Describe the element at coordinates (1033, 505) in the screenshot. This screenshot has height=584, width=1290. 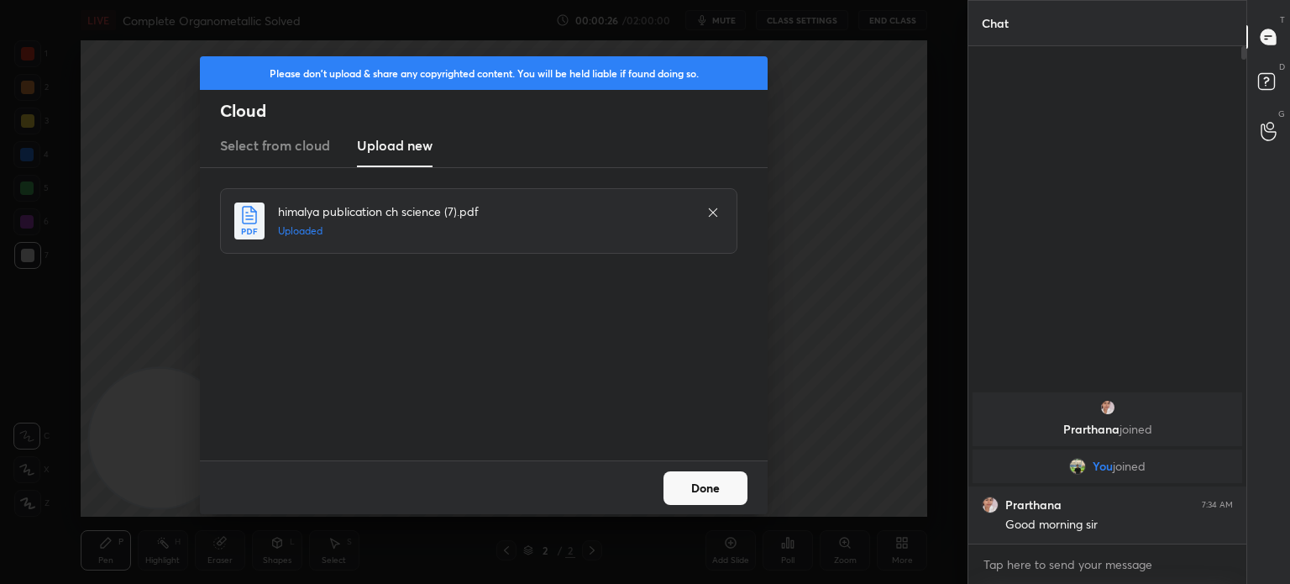
I see `h6: Prarthana` at that location.